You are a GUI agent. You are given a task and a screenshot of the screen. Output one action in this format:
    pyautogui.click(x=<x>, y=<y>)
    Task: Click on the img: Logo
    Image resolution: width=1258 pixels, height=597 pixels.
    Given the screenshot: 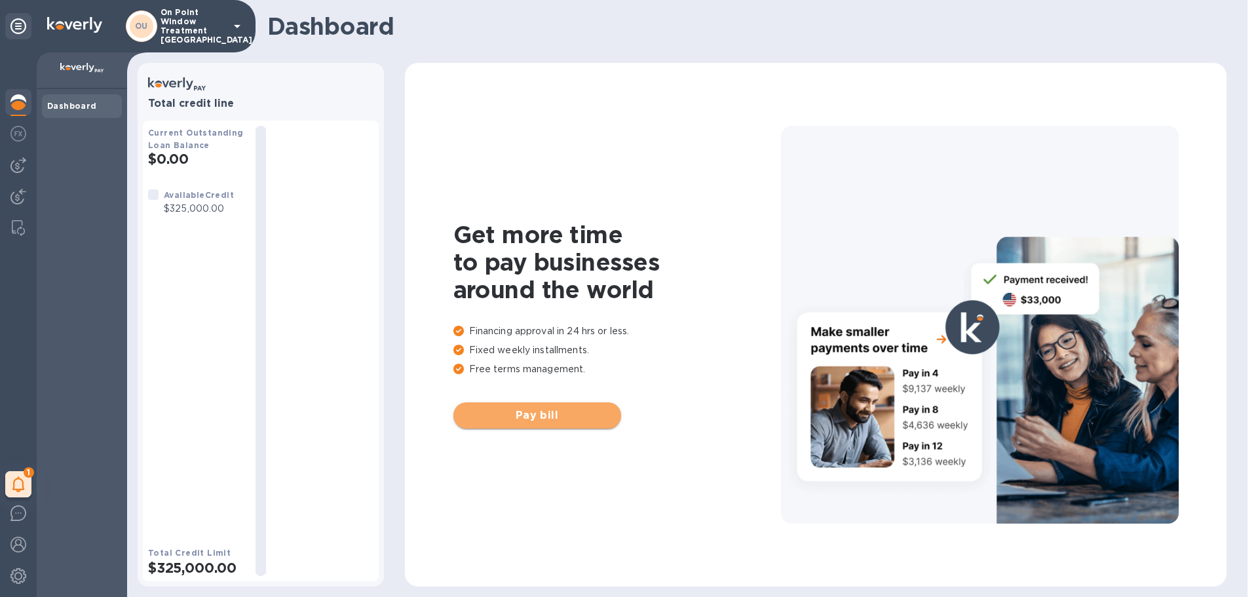 What is the action you would take?
    pyautogui.click(x=75, y=25)
    